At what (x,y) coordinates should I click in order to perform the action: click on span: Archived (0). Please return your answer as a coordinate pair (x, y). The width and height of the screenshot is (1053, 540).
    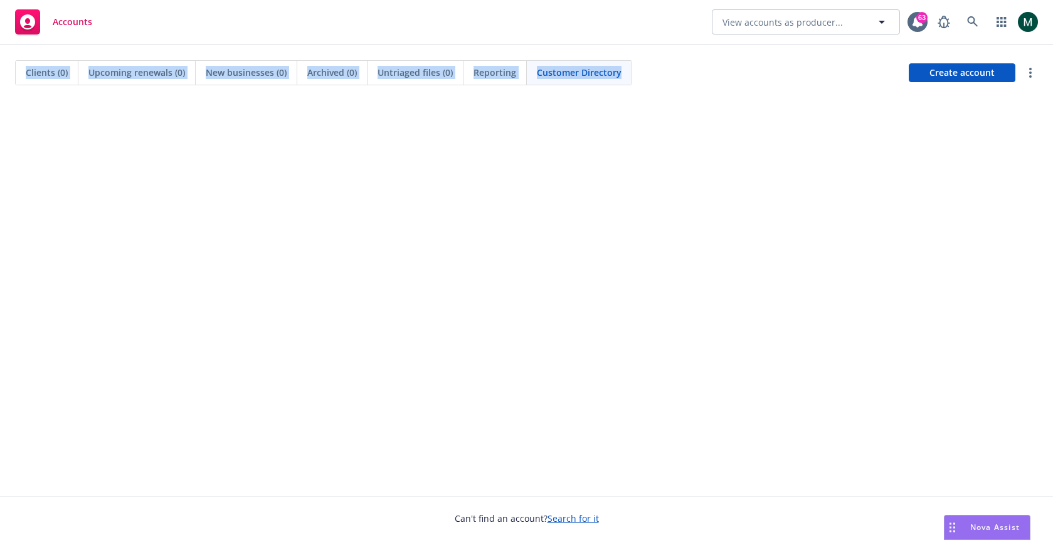
    Looking at the image, I should click on (332, 72).